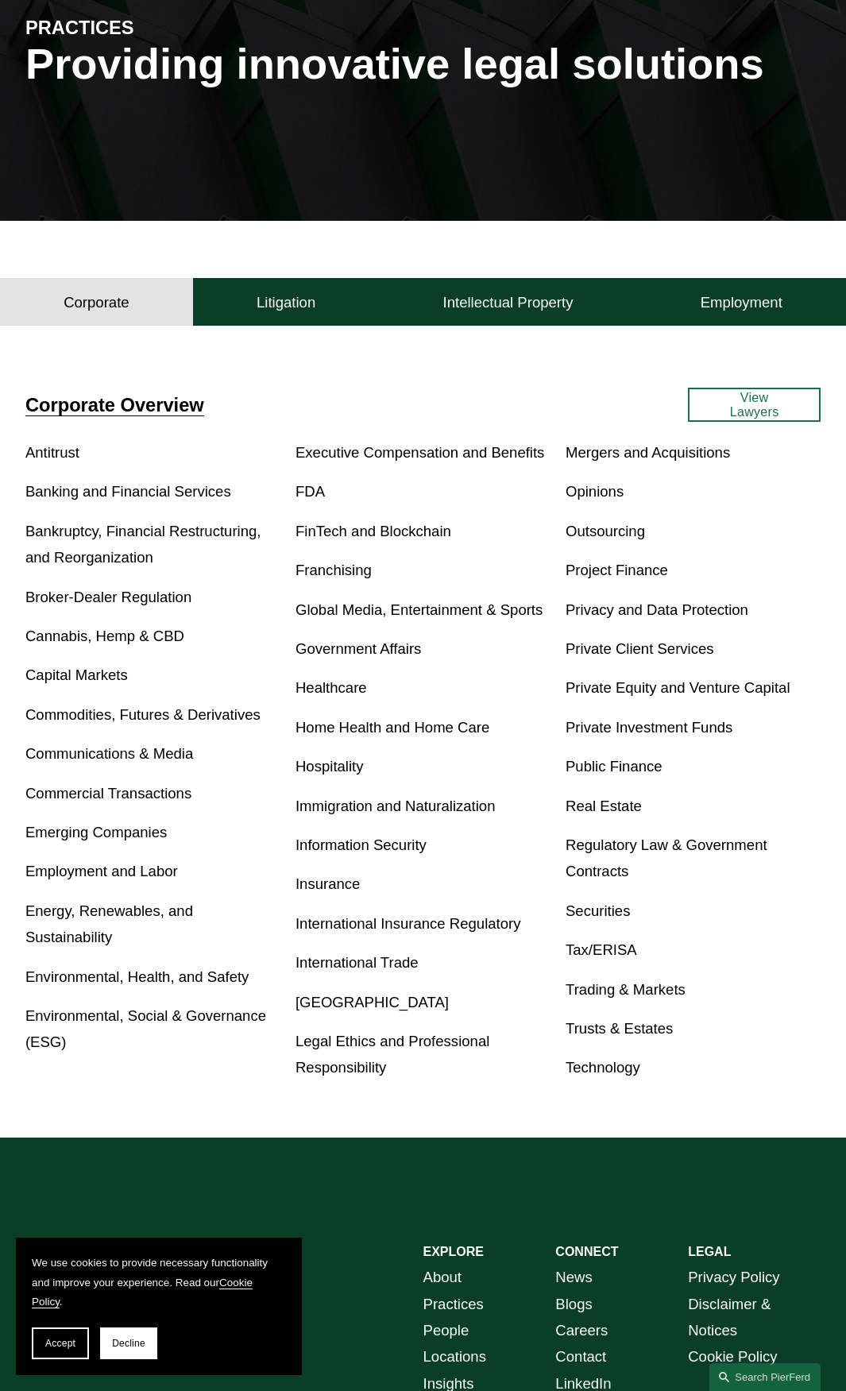  Describe the element at coordinates (137, 976) in the screenshot. I see `a: Environmental, Health, and Safety` at that location.